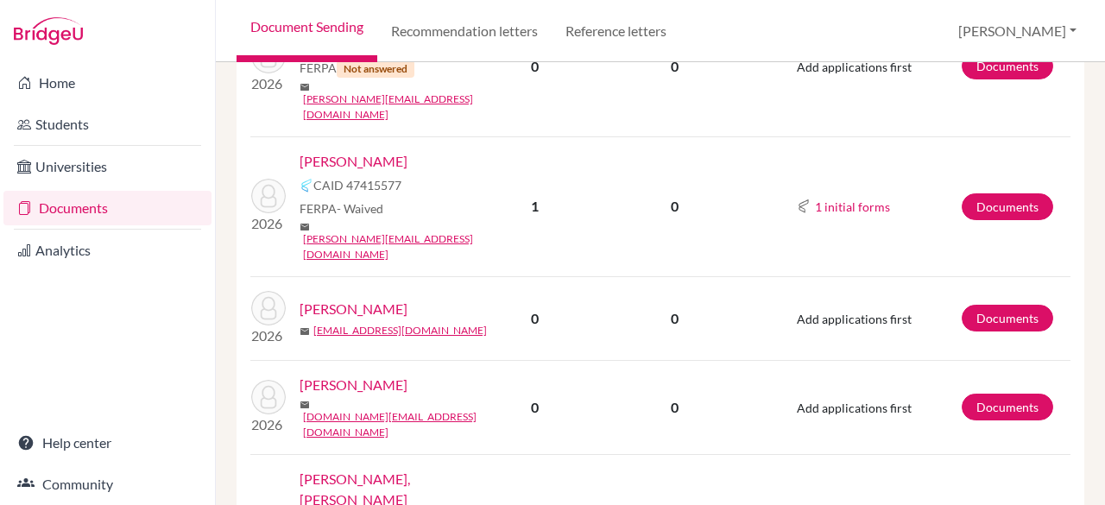 The width and height of the screenshot is (1105, 505). I want to click on span: Not answered, so click(376, 69).